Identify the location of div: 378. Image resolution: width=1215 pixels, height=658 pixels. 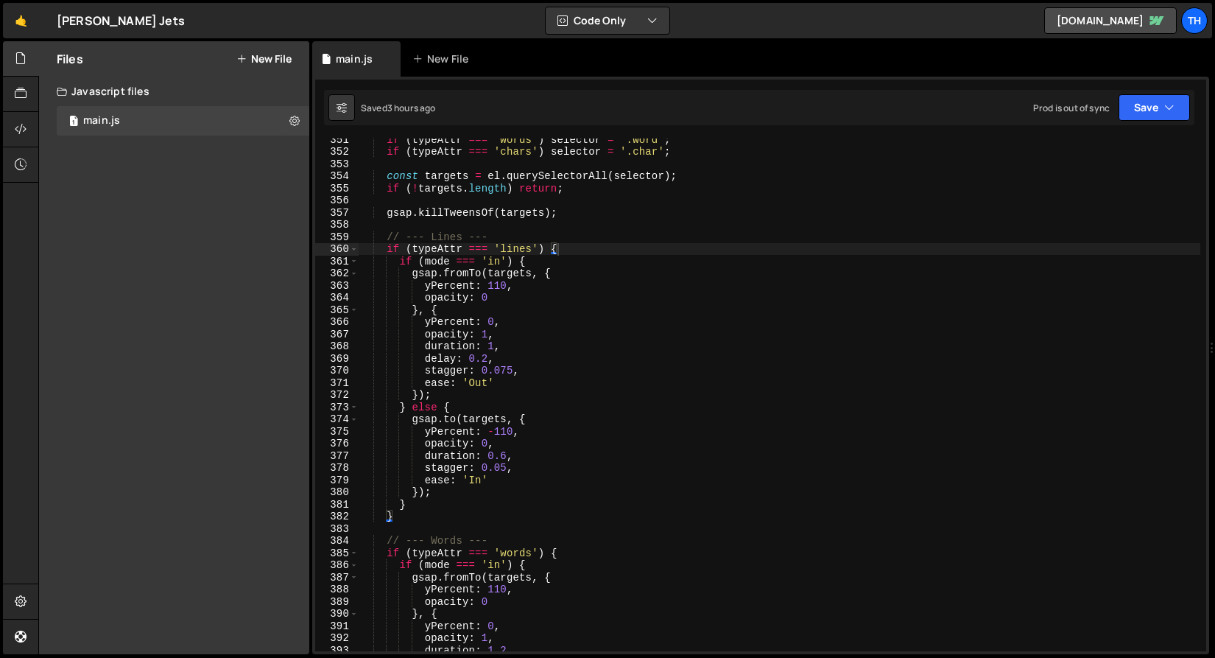
(337, 468).